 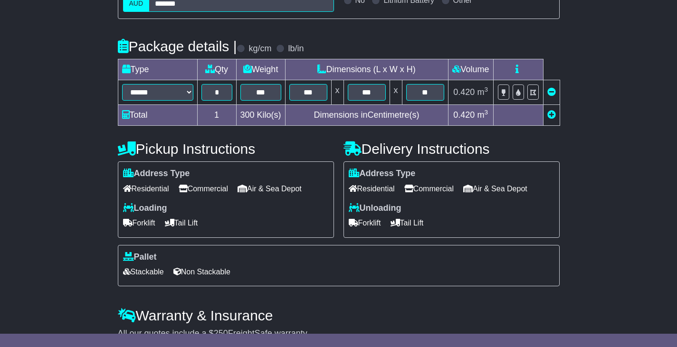 What do you see at coordinates (177, 46) in the screenshot?
I see `h4: Package details |` at bounding box center [177, 46].